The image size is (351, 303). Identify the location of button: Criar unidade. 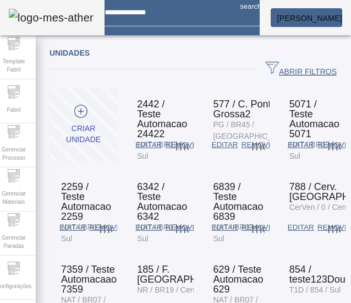
(83, 124).